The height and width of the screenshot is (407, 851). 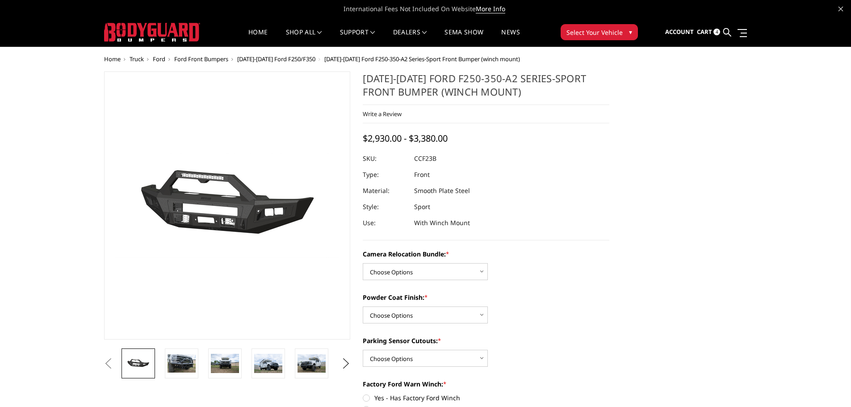 I want to click on dd: CCF23B, so click(x=425, y=159).